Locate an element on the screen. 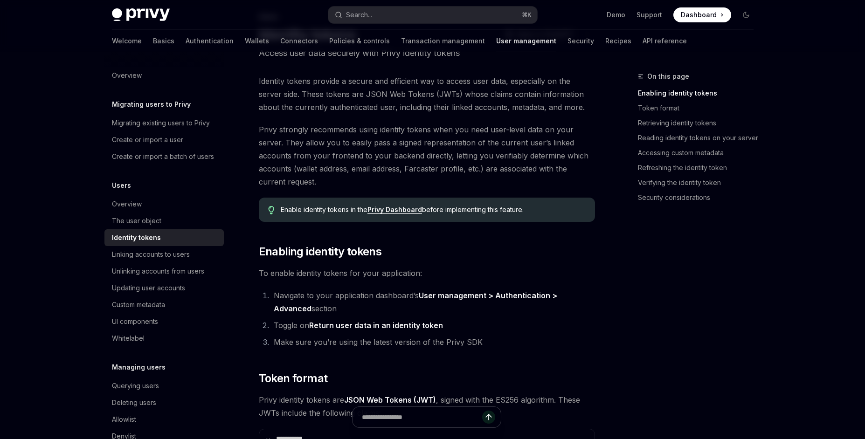  h5: Managing users is located at coordinates (139, 368).